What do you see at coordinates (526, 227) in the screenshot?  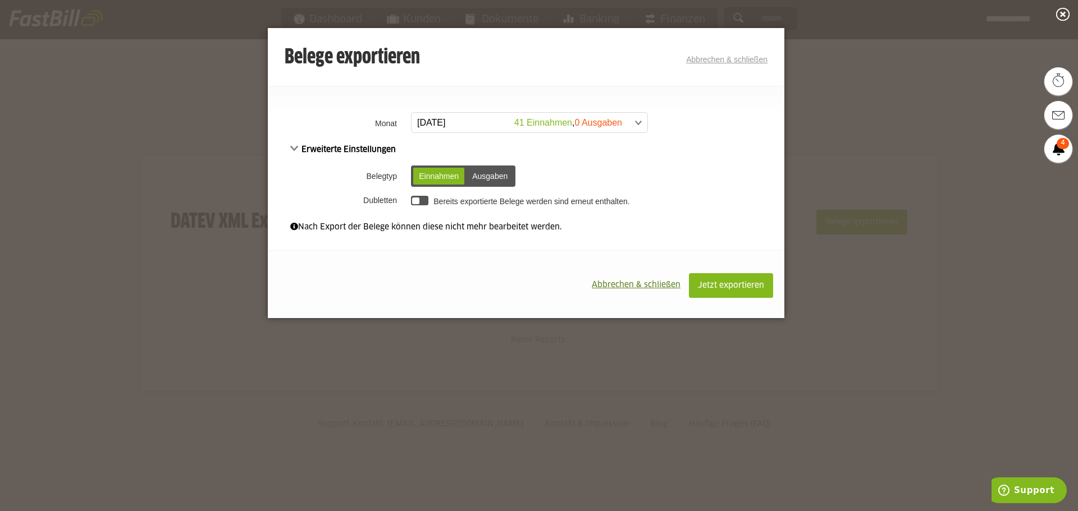 I see `div: Nach Export der Belege können diese nicht mehr bearbeitet werden.` at bounding box center [526, 227].